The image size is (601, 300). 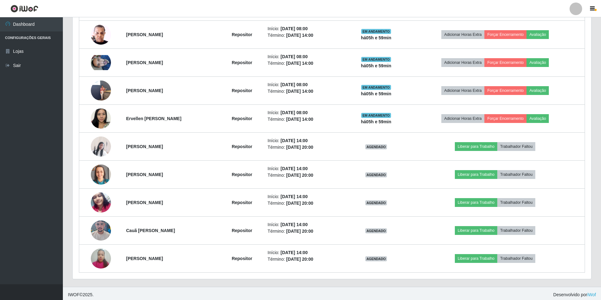 I want to click on img: 1758336496085.jpeg, so click(x=101, y=118).